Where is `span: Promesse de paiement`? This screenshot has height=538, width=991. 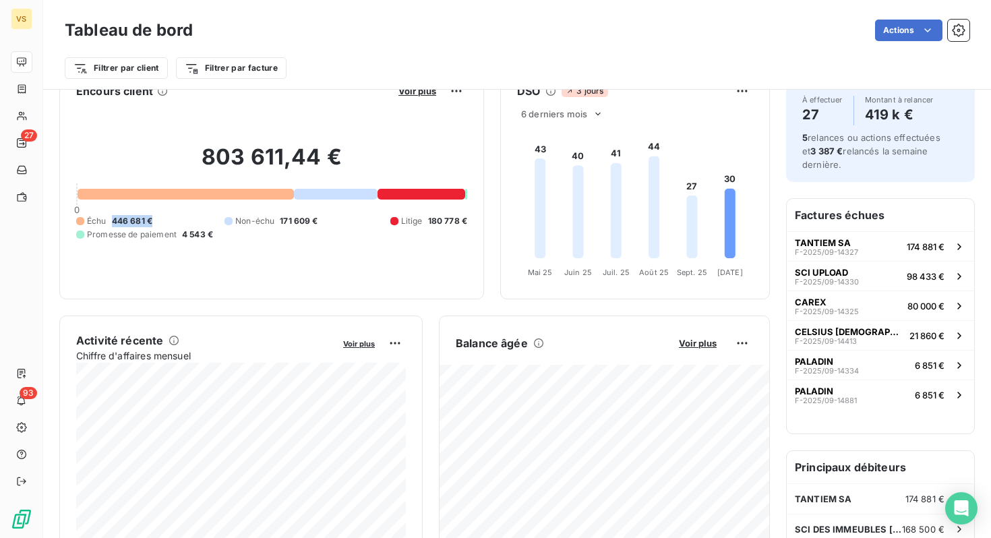 span: Promesse de paiement is located at coordinates (131, 235).